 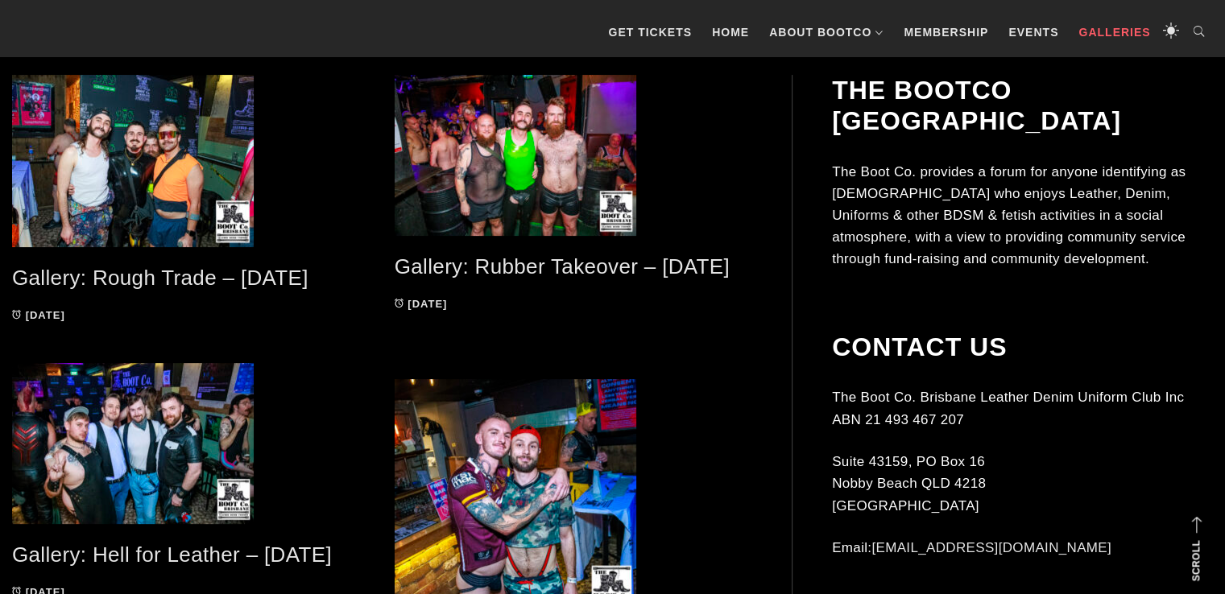 I want to click on p: The Boot Co. Brisbane Leather Denim Uniform Club Inc ABN 21 493 467 207, so click(x=1022, y=408).